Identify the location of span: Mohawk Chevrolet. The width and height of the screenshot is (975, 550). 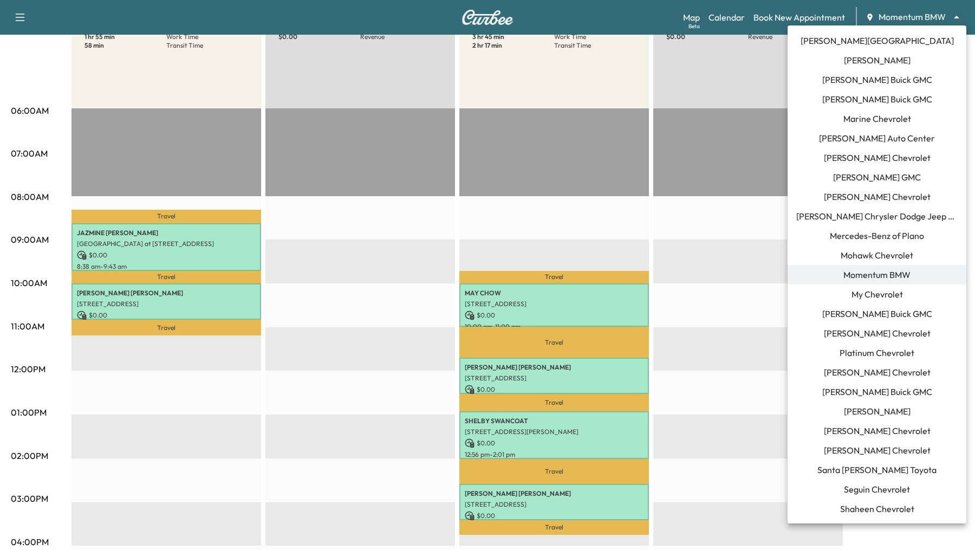
(877, 255).